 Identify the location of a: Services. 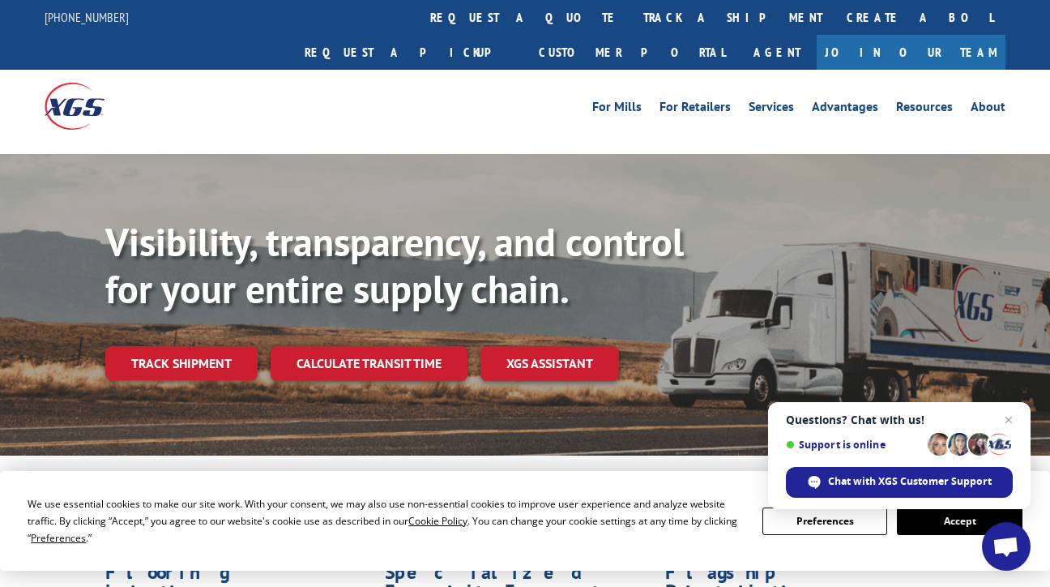
(772, 109).